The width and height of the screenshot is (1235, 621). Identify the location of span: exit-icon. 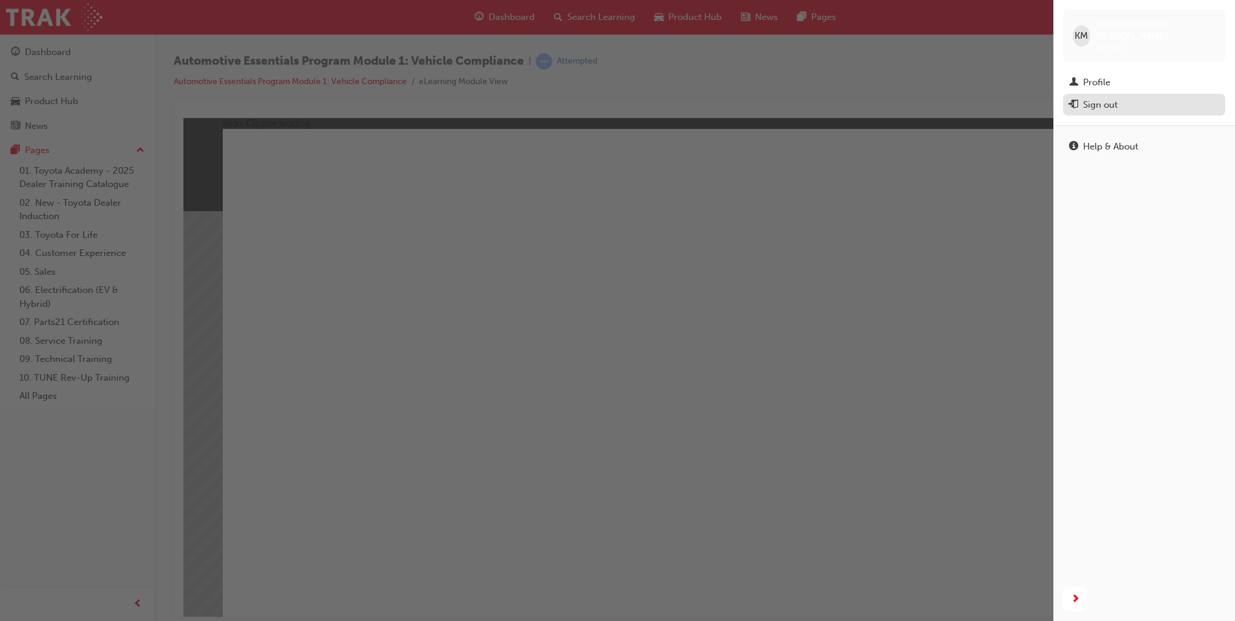
(1073, 105).